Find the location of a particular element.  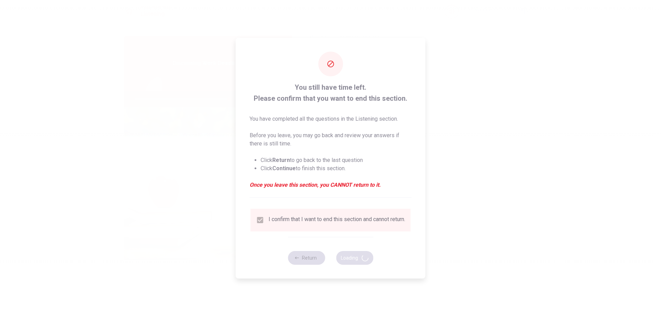

div: I confirm that I want to end this section and cannot return. is located at coordinates (337, 220).